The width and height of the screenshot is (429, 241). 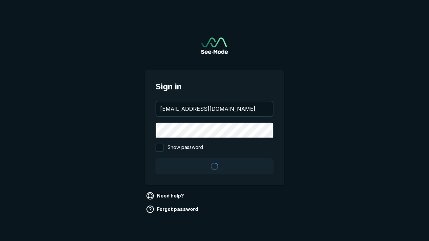 What do you see at coordinates (214, 87) in the screenshot?
I see `span: Sign in` at bounding box center [214, 87].